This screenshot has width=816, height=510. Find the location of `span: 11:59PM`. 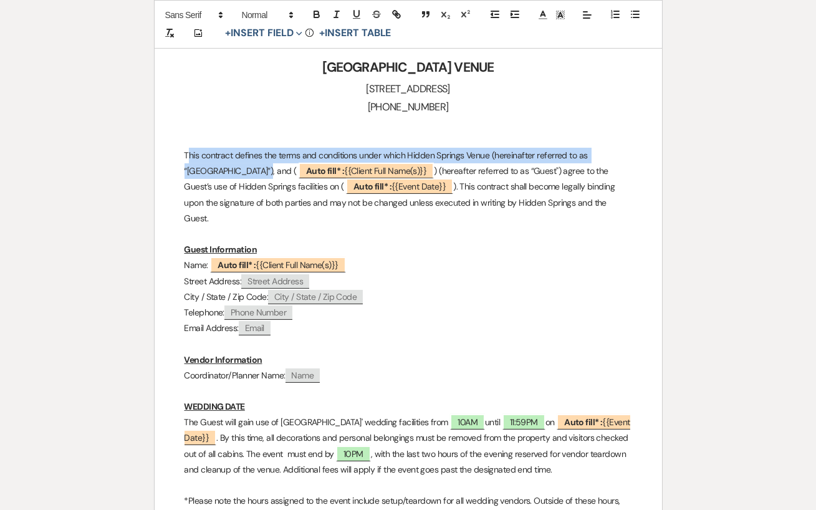

span: 11:59PM is located at coordinates (523, 421).